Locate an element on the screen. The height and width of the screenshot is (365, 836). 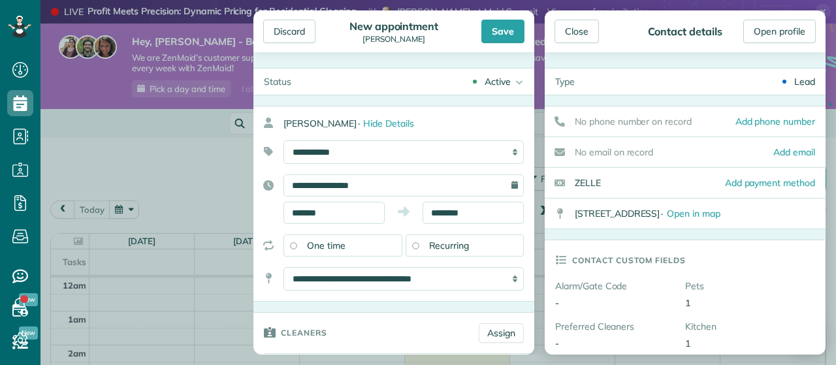
a: Assign is located at coordinates (501, 333).